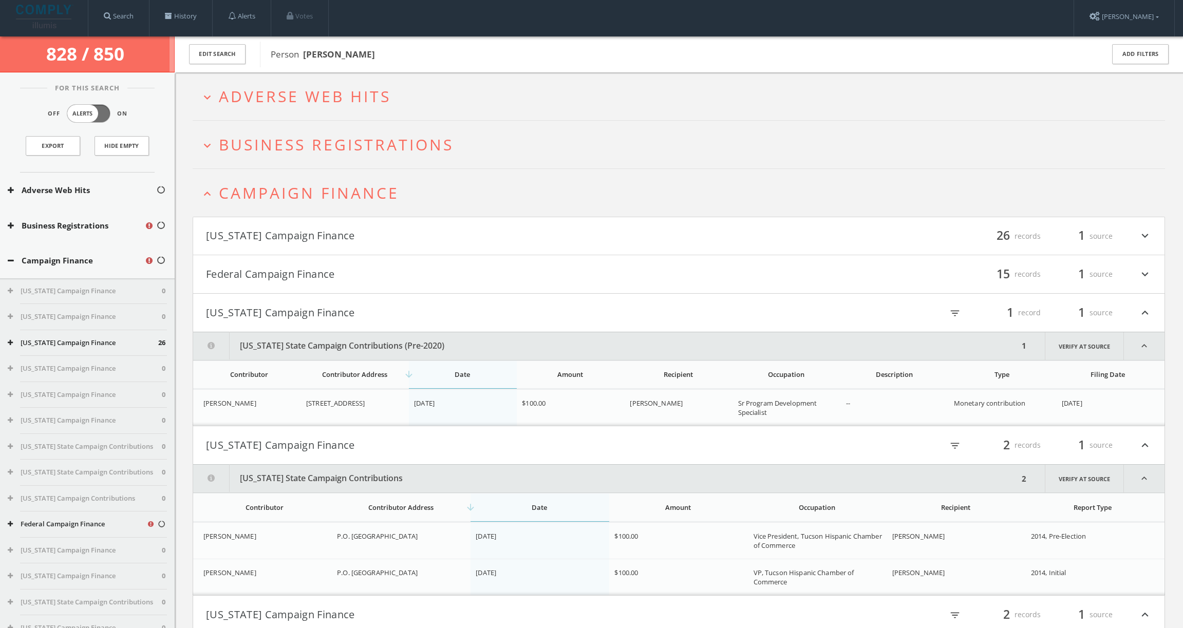 The width and height of the screenshot is (1183, 628). What do you see at coordinates (1048, 573) in the screenshot?
I see `span: 2014, Initial` at bounding box center [1048, 573].